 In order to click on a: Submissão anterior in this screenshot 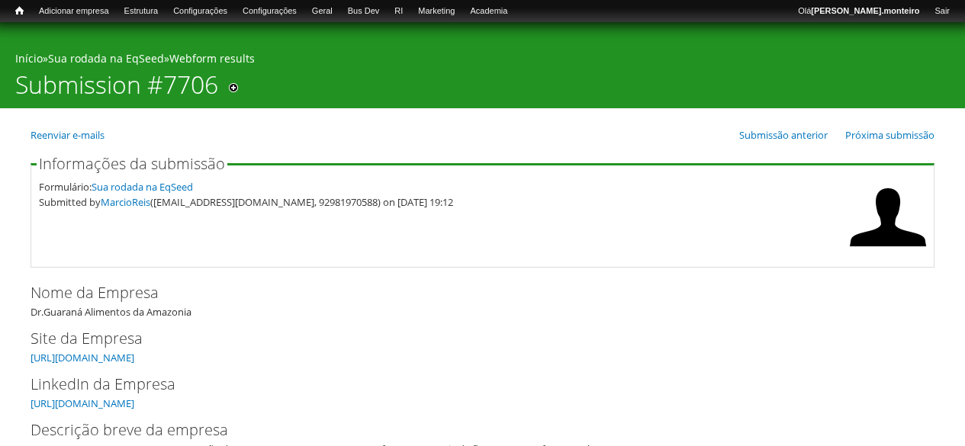, I will do `click(783, 135)`.